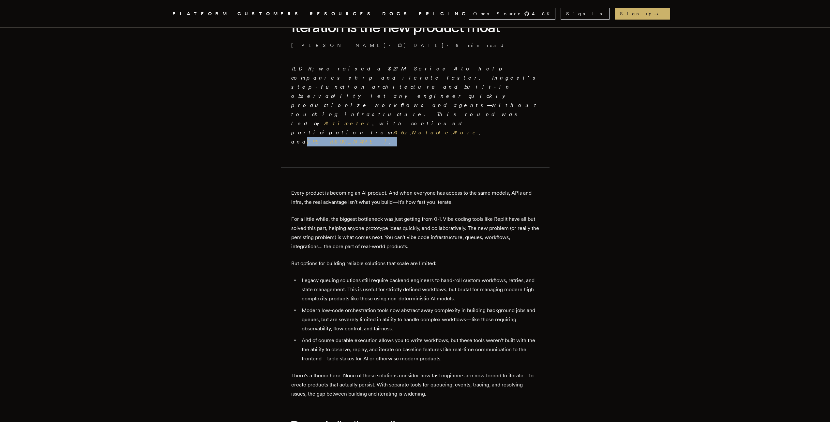 Image resolution: width=830 pixels, height=422 pixels. What do you see at coordinates (643, 14) in the screenshot?
I see `a: Sign up` at bounding box center [643, 14].